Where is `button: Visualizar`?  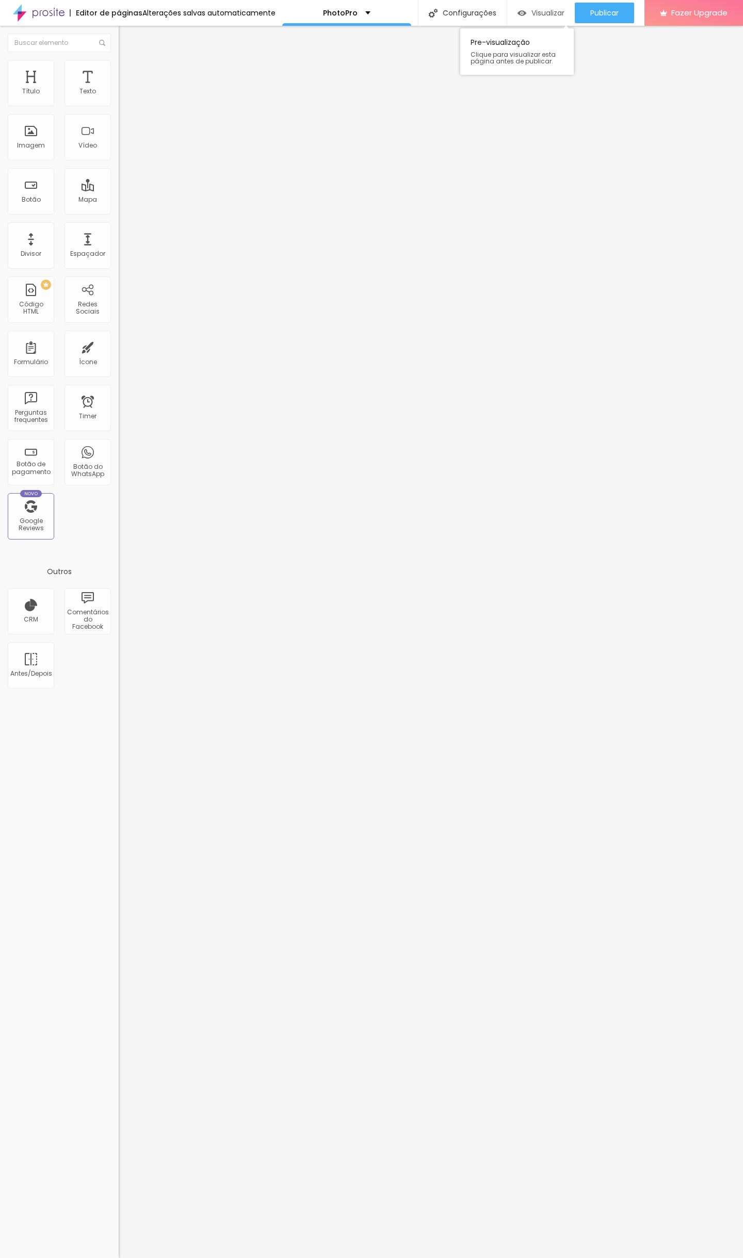
button: Visualizar is located at coordinates (541, 13).